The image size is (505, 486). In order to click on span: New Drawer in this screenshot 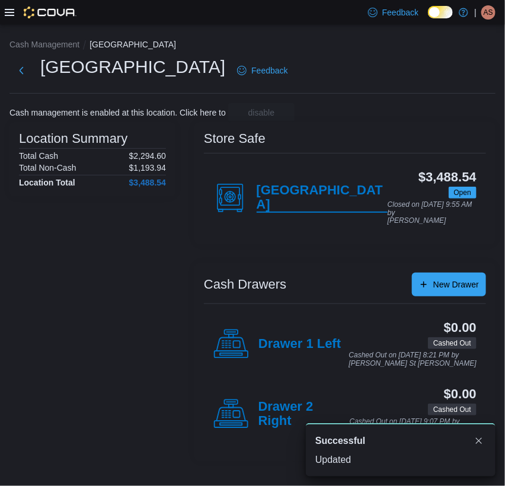, I will do `click(456, 284)`.